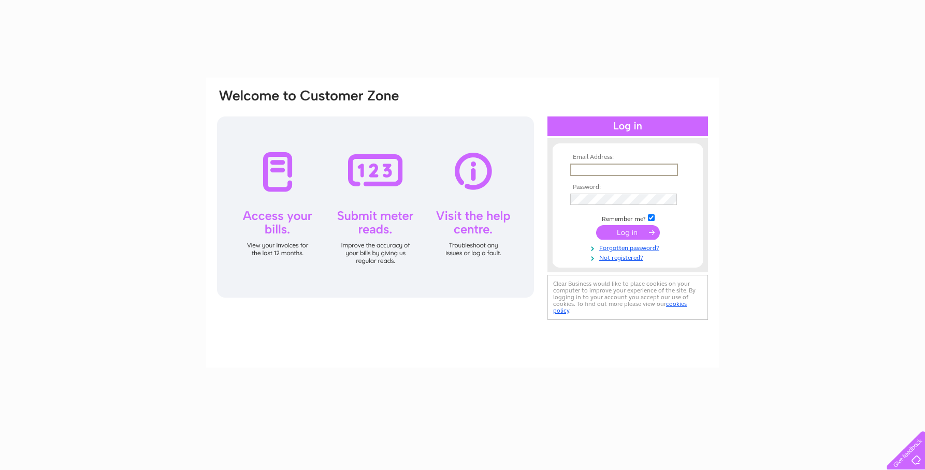  Describe the element at coordinates (629, 257) in the screenshot. I see `a: Not registered?` at that location.